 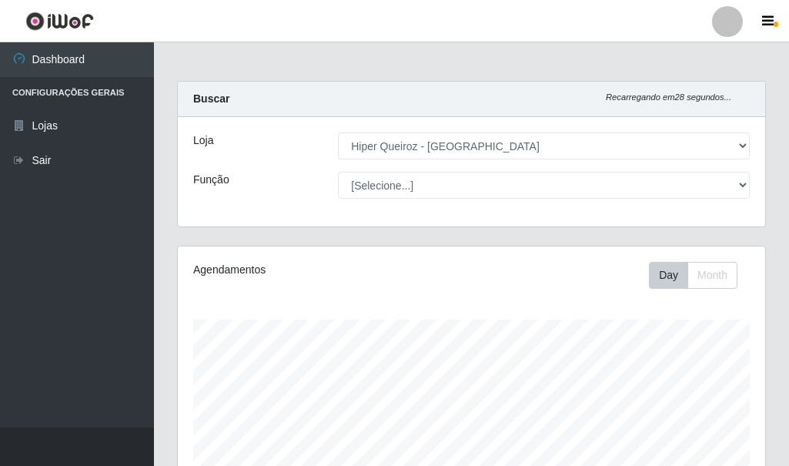 What do you see at coordinates (303, 270) in the screenshot?
I see `div: Agendamentos` at bounding box center [303, 270].